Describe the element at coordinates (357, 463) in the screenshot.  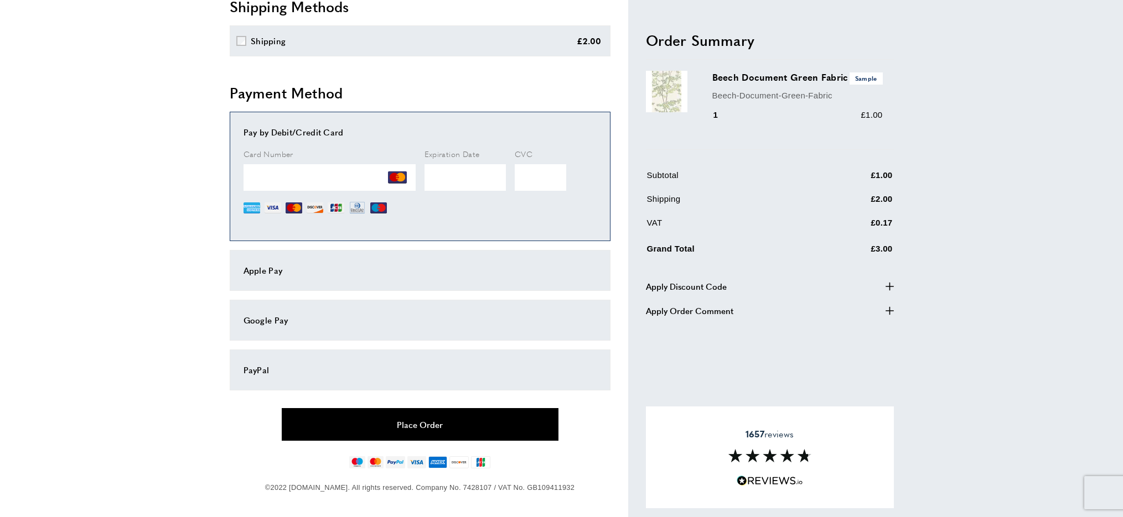
I see `img: maestro` at that location.